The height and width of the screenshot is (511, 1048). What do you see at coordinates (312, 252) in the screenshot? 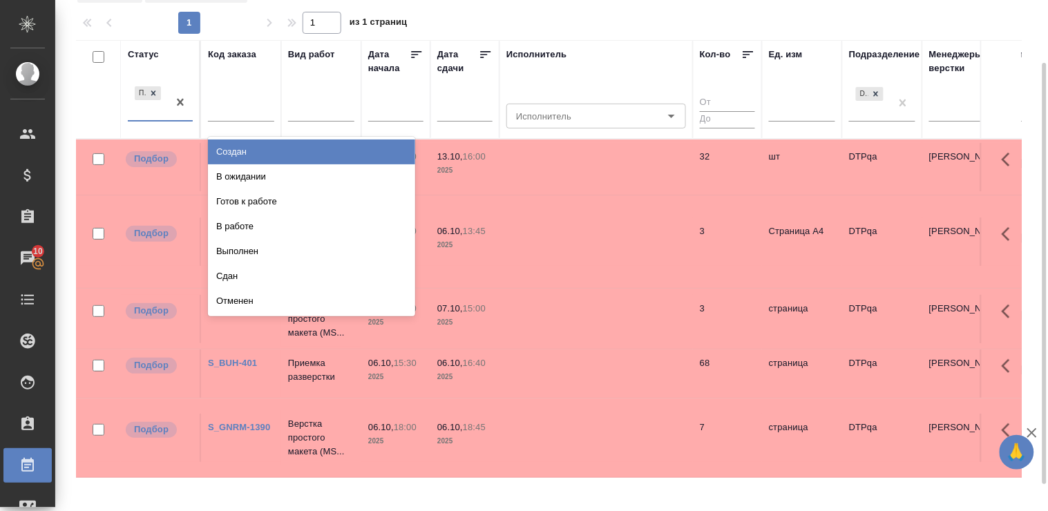
I see `div: Выполнен` at bounding box center [312, 252].